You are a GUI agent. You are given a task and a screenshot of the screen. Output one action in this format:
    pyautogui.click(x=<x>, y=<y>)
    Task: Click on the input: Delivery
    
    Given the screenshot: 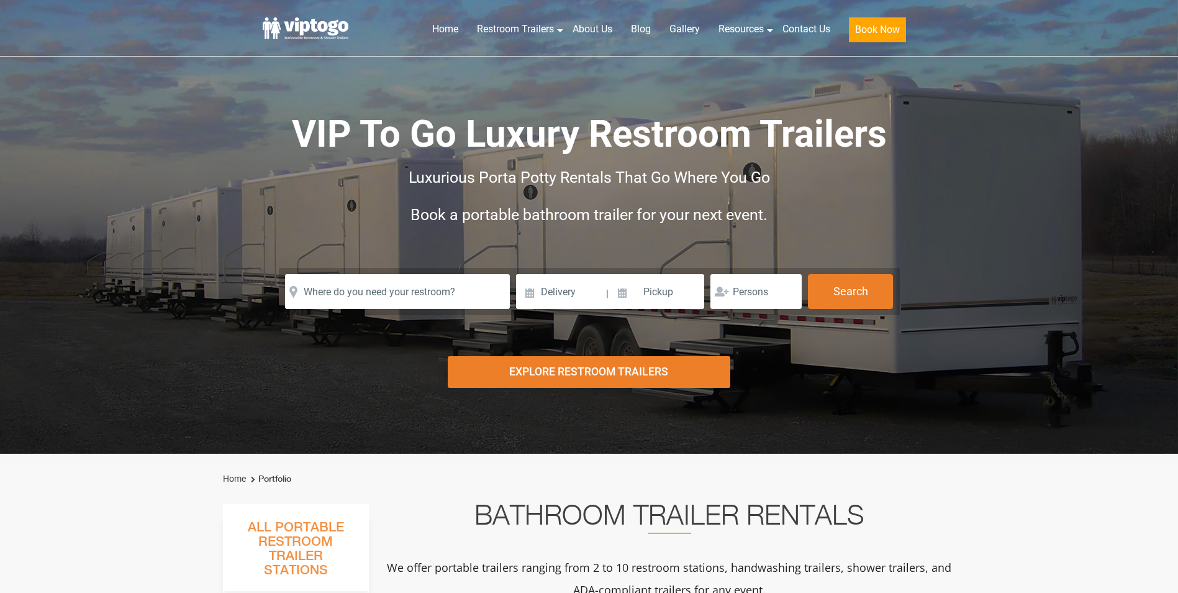 What is the action you would take?
    pyautogui.click(x=560, y=291)
    